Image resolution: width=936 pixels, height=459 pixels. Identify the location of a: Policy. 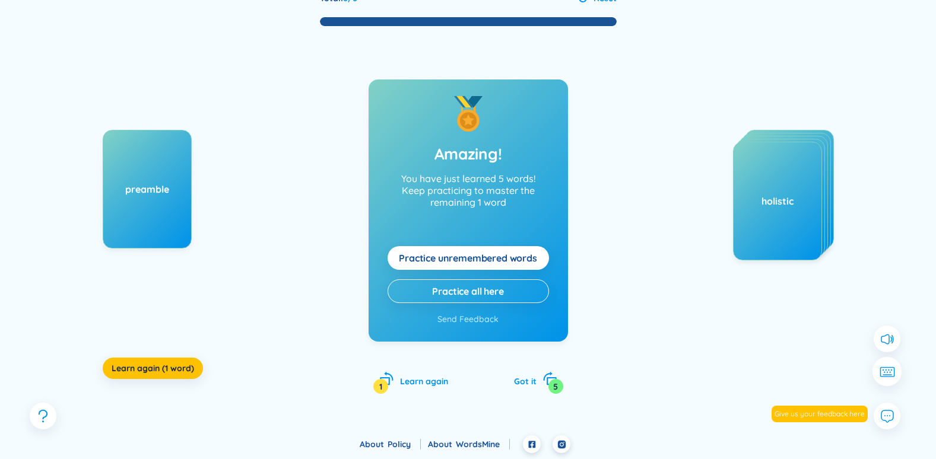
(404, 444).